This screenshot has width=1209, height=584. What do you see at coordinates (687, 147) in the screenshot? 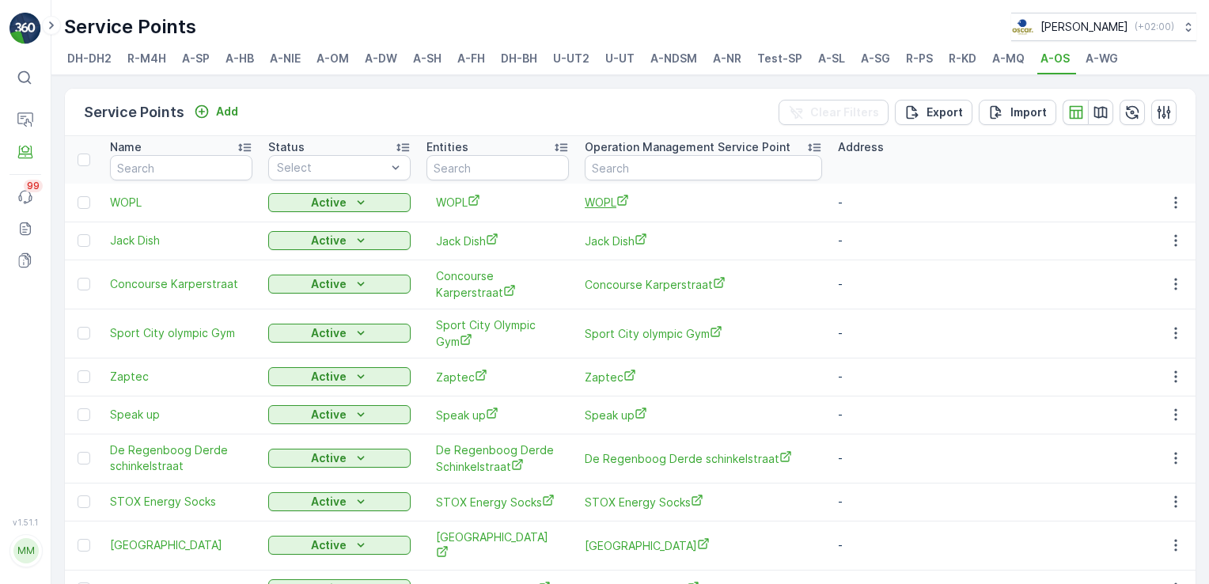
I see `p: Operation Management Service Point` at bounding box center [687, 147].